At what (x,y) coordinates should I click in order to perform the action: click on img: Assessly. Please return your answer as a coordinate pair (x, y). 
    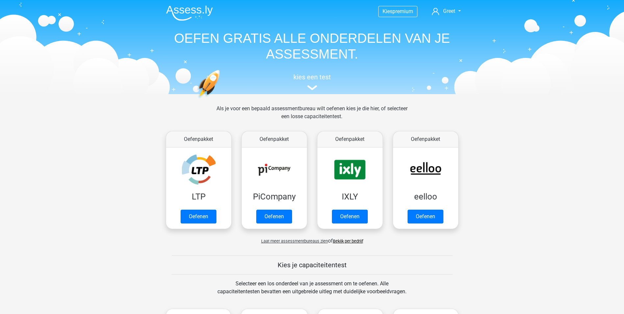
    Looking at the image, I should click on (190, 13).